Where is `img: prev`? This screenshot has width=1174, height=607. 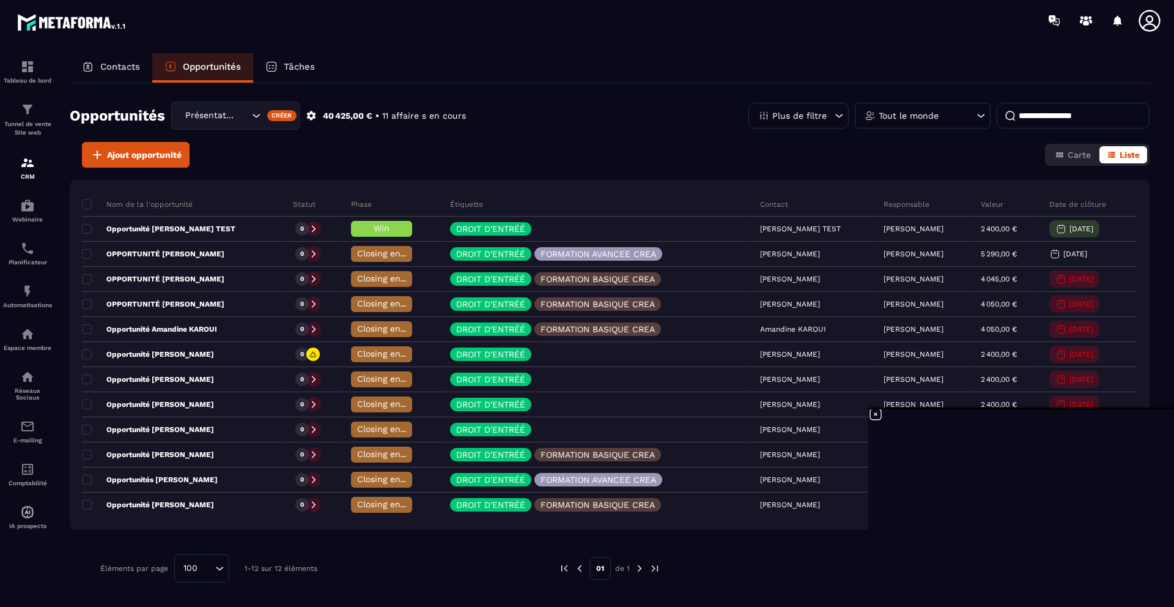 img: prev is located at coordinates (580, 568).